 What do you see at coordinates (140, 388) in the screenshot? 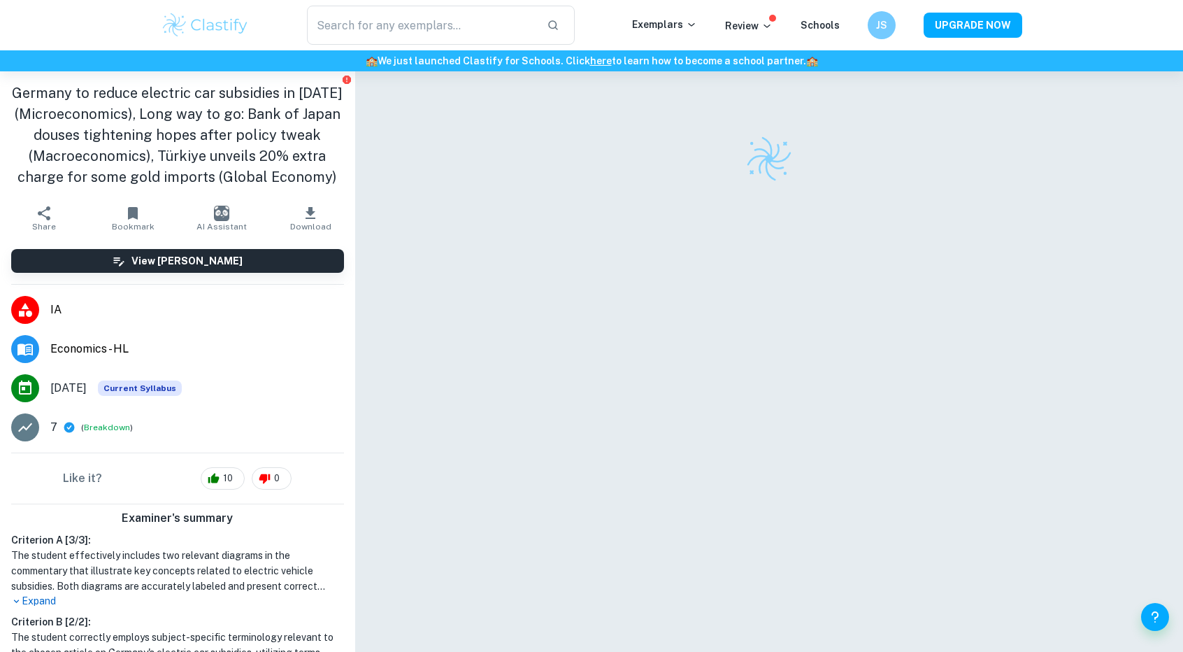
I see `div: This exemplar is based on the current syllabus. Feel free to refer to it for inspiration/ideas wh...` at bounding box center [140, 388].